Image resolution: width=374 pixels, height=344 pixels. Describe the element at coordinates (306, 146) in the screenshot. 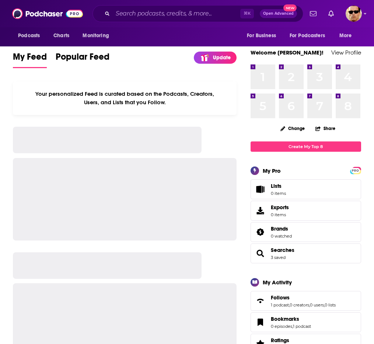

I see `a: Create My Top 8` at that location.